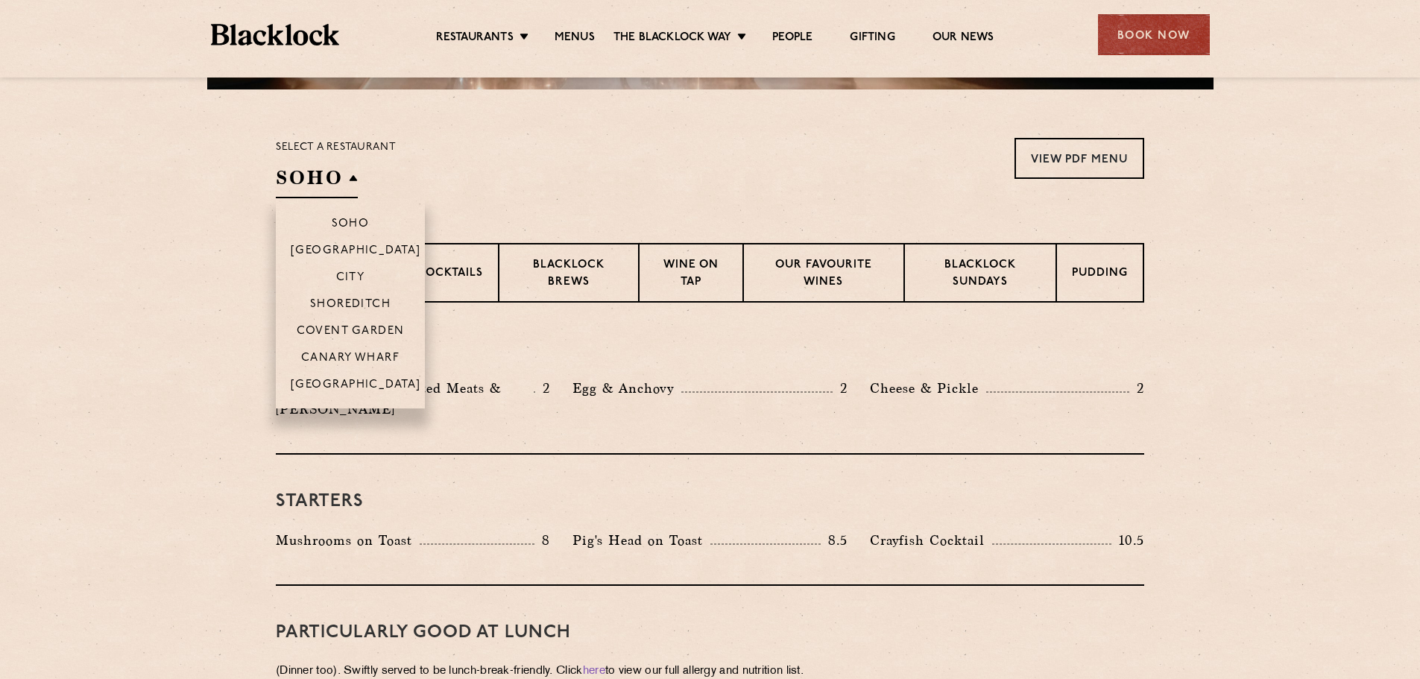 This screenshot has height=679, width=1420. Describe the element at coordinates (710, 350) in the screenshot. I see `h3: Pre Chop Bites` at that location.